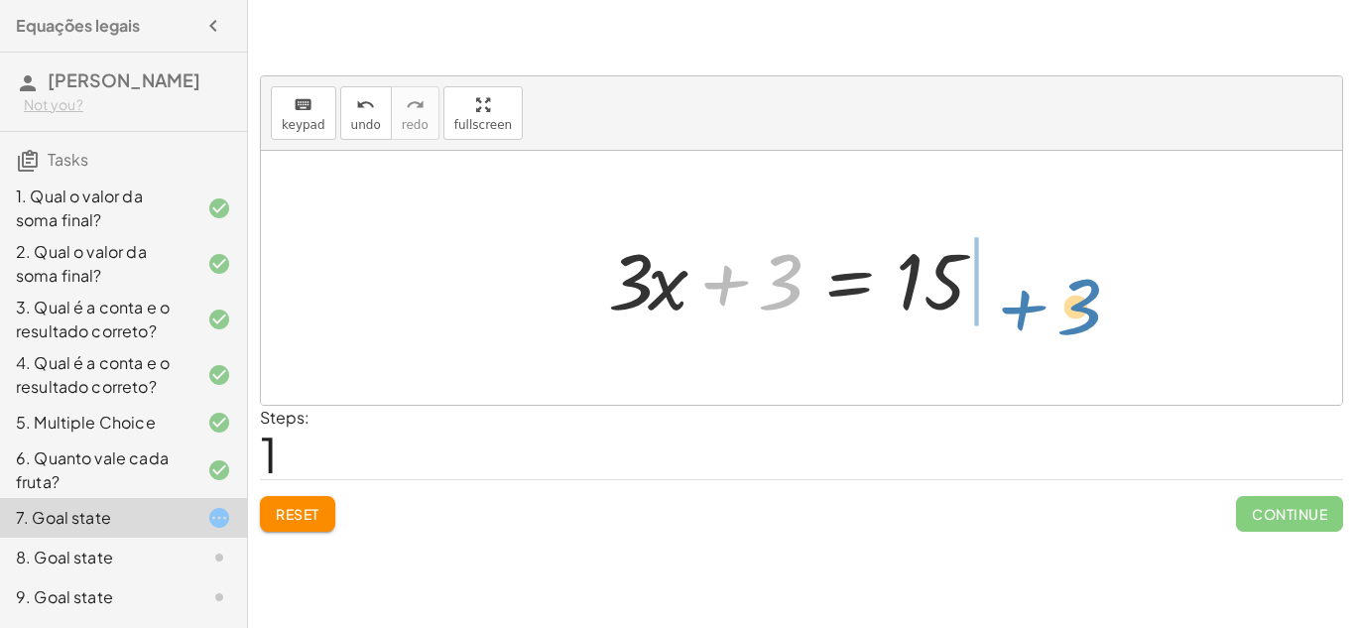 This screenshot has height=628, width=1355. What do you see at coordinates (95, 423) in the screenshot?
I see `div: 5. Multiple Choice` at bounding box center [95, 423].